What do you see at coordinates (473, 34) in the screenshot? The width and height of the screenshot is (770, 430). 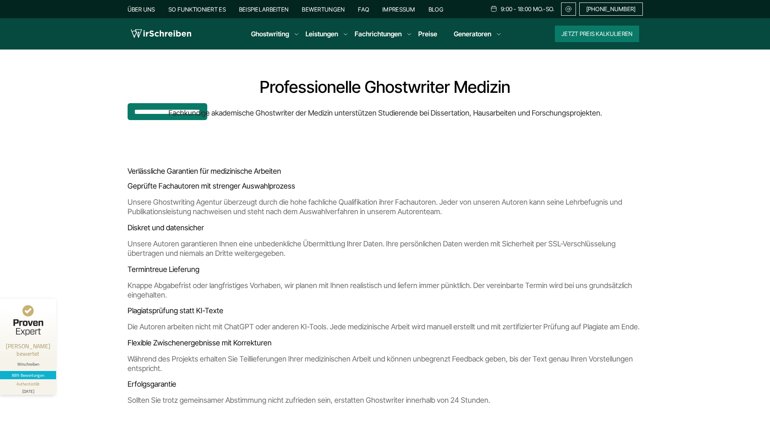 I see `a: Generatoren` at bounding box center [473, 34].